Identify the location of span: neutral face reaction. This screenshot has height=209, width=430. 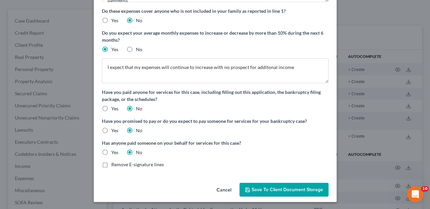
(8, 165).